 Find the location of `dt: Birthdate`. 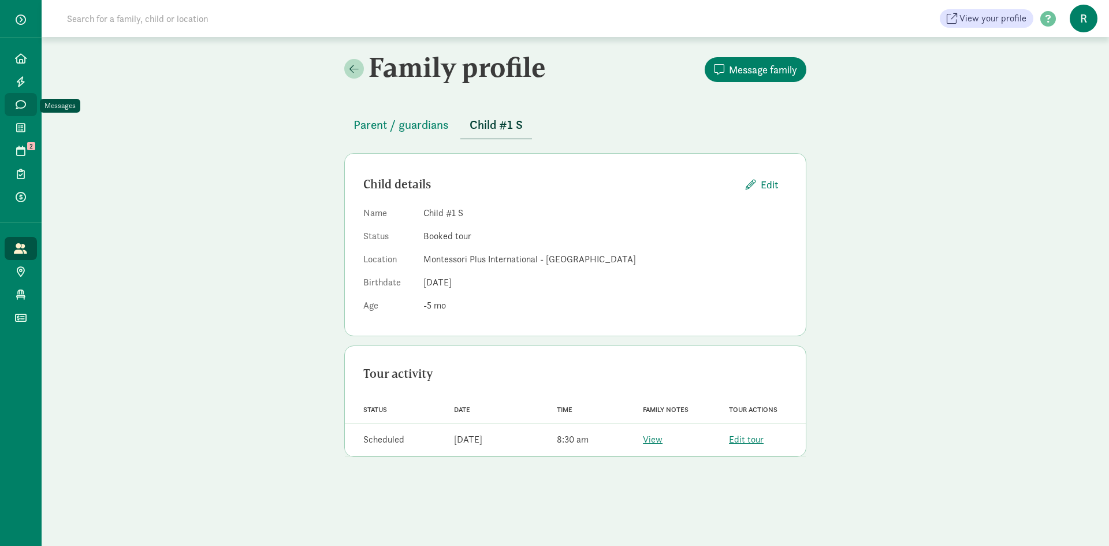

dt: Birthdate is located at coordinates (389, 285).